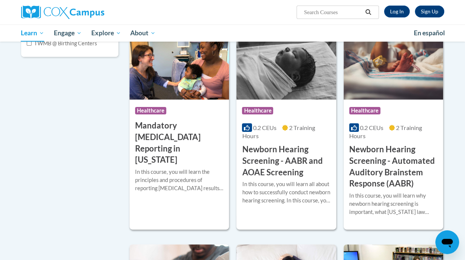 Image resolution: width=465 pixels, height=260 pixels. I want to click on a: Log In, so click(397, 12).